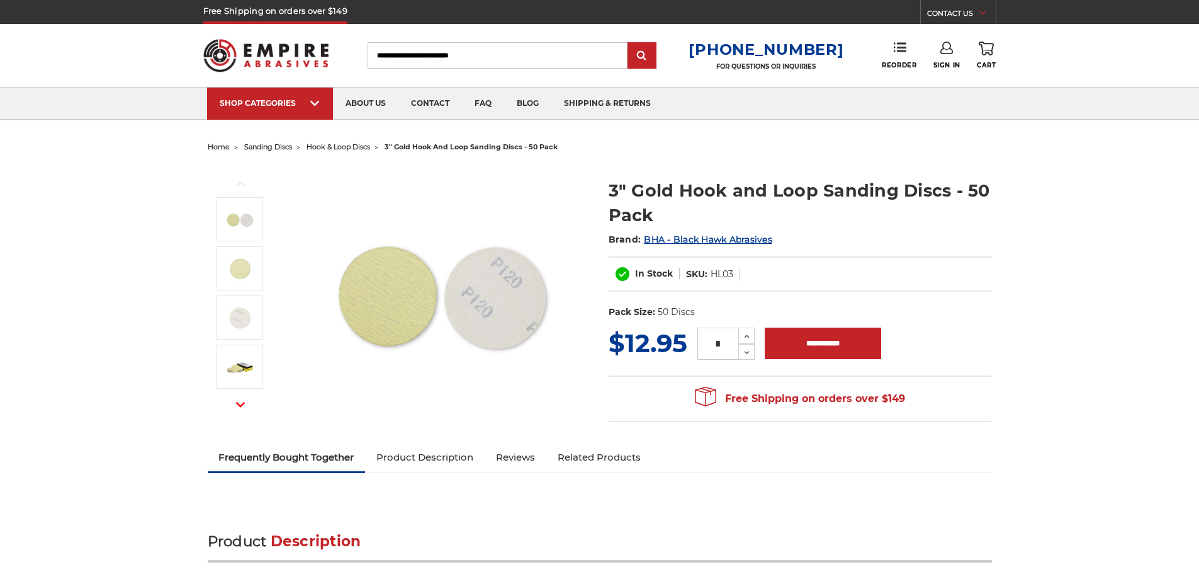 The image size is (1199, 574). I want to click on a: shipping & returns, so click(608, 103).